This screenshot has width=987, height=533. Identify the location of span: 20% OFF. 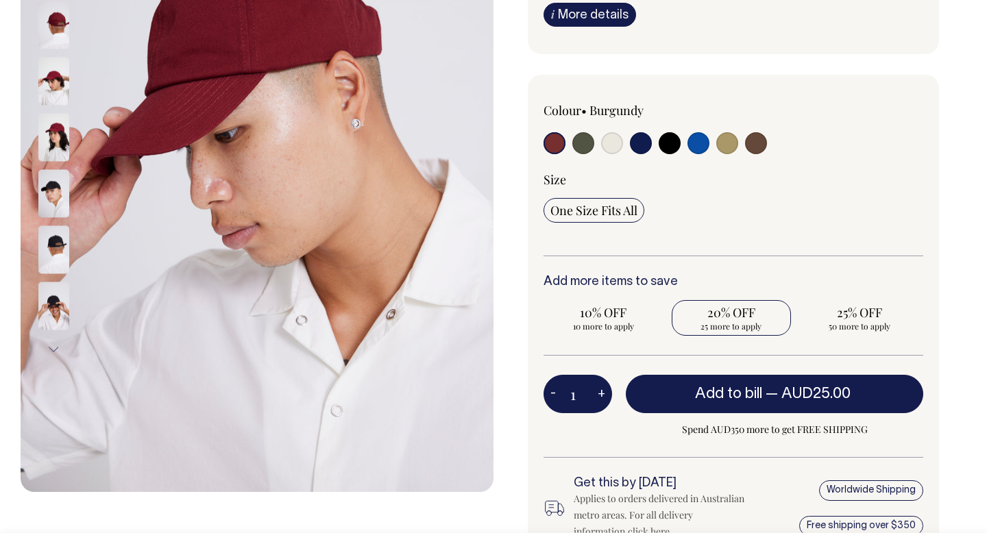
(731, 313).